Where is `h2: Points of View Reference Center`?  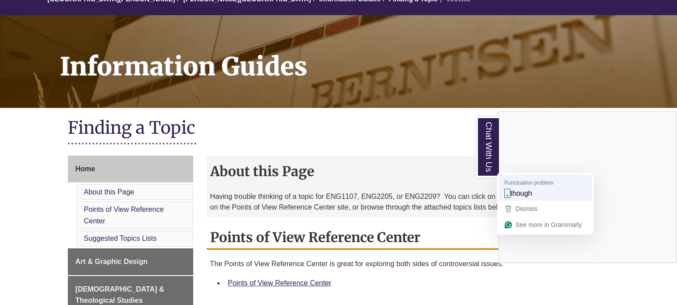
h2: Points of View Reference Center is located at coordinates (408, 238).